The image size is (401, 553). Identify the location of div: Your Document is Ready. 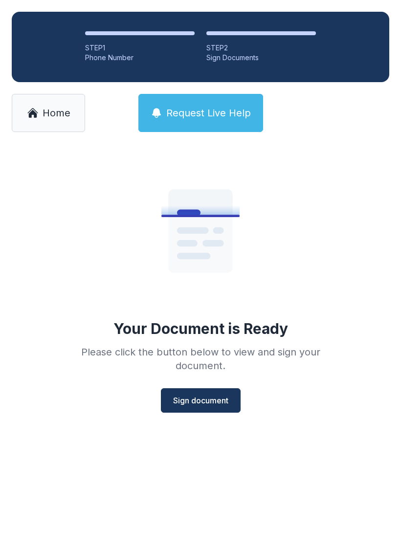
(201, 329).